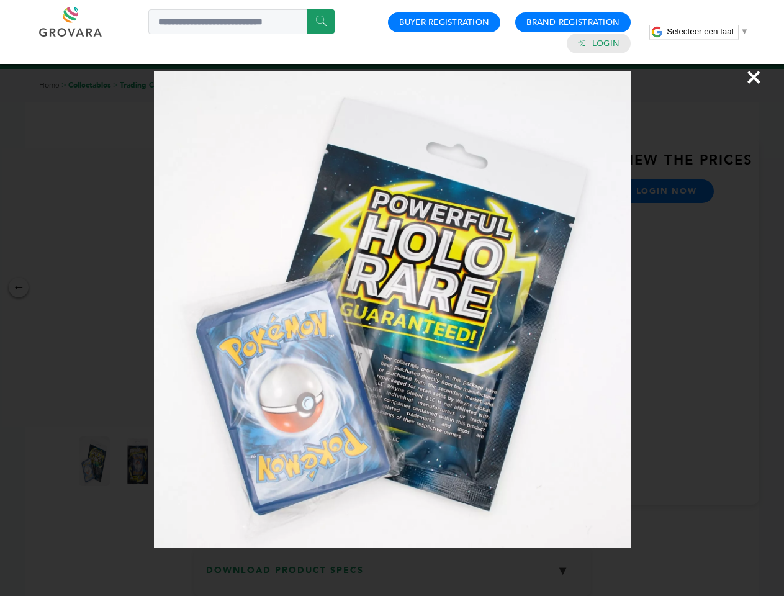 The height and width of the screenshot is (596, 784). What do you see at coordinates (392, 310) in the screenshot?
I see `img: Image Preview` at bounding box center [392, 310].